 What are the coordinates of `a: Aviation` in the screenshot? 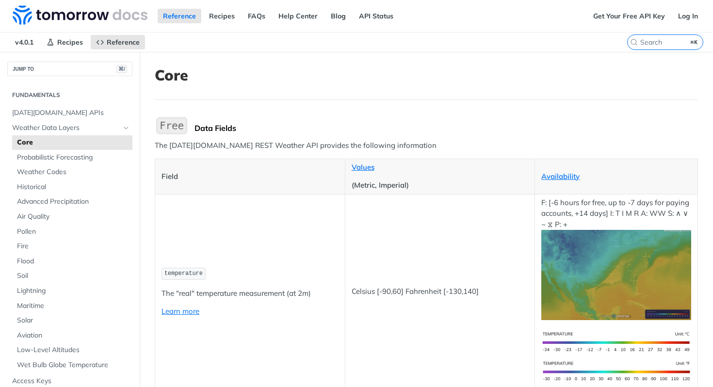 It's located at (72, 336).